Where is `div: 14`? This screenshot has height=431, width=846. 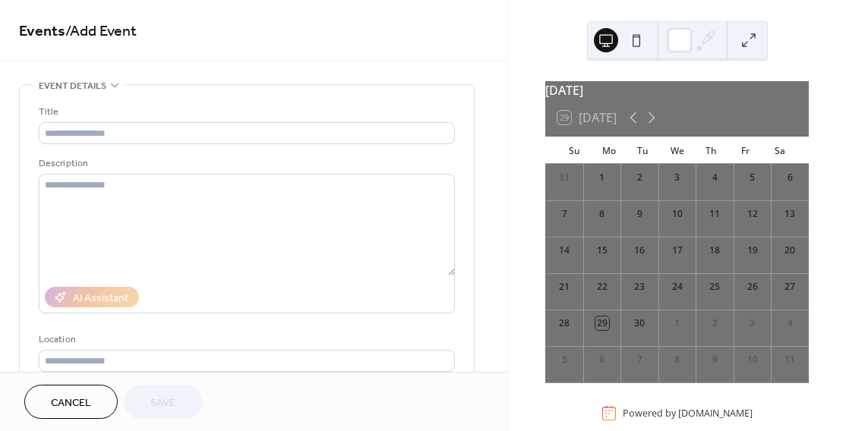
div: 14 is located at coordinates (564, 251).